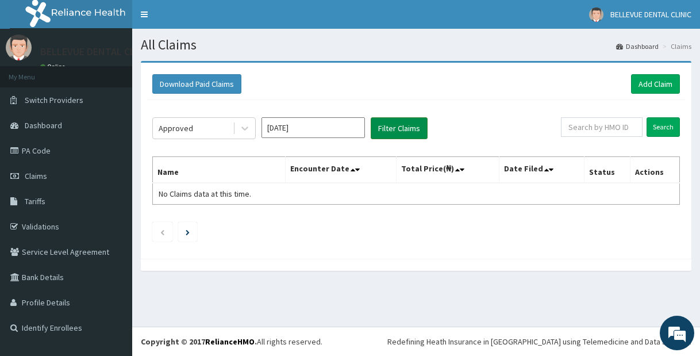 Image resolution: width=700 pixels, height=356 pixels. What do you see at coordinates (416, 341) in the screenshot?
I see `footer: All rights reserved.` at bounding box center [416, 341].